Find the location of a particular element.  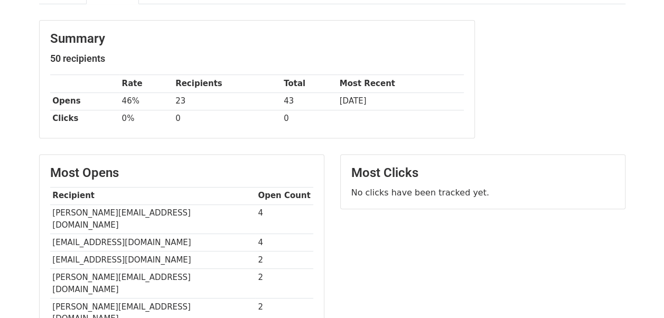

div: Chat Widget is located at coordinates (638, 293).